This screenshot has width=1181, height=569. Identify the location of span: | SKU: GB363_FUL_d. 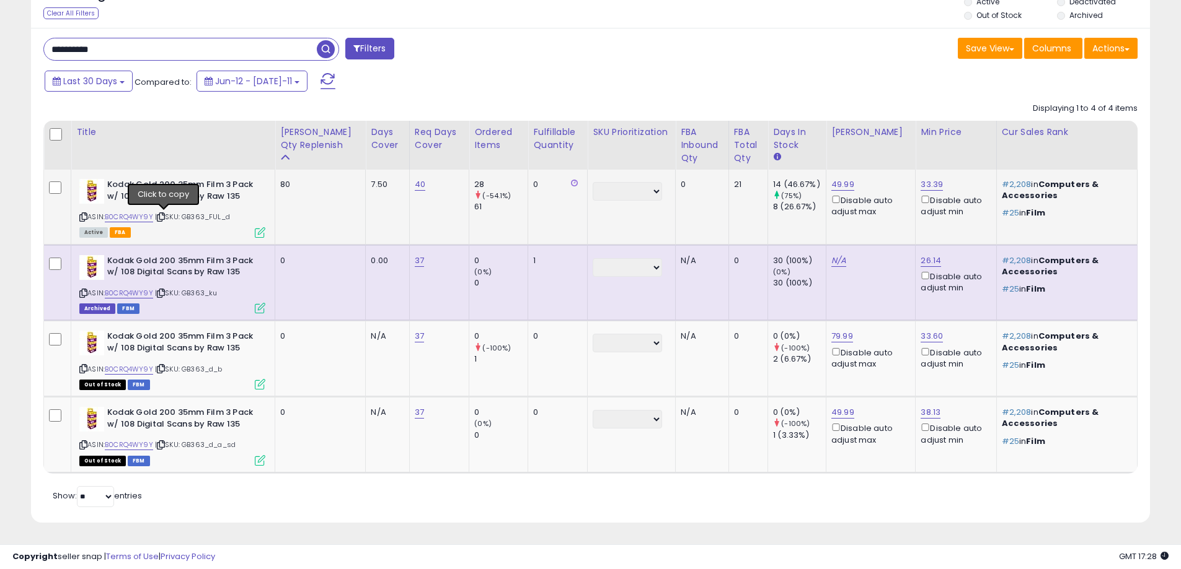
(192, 217).